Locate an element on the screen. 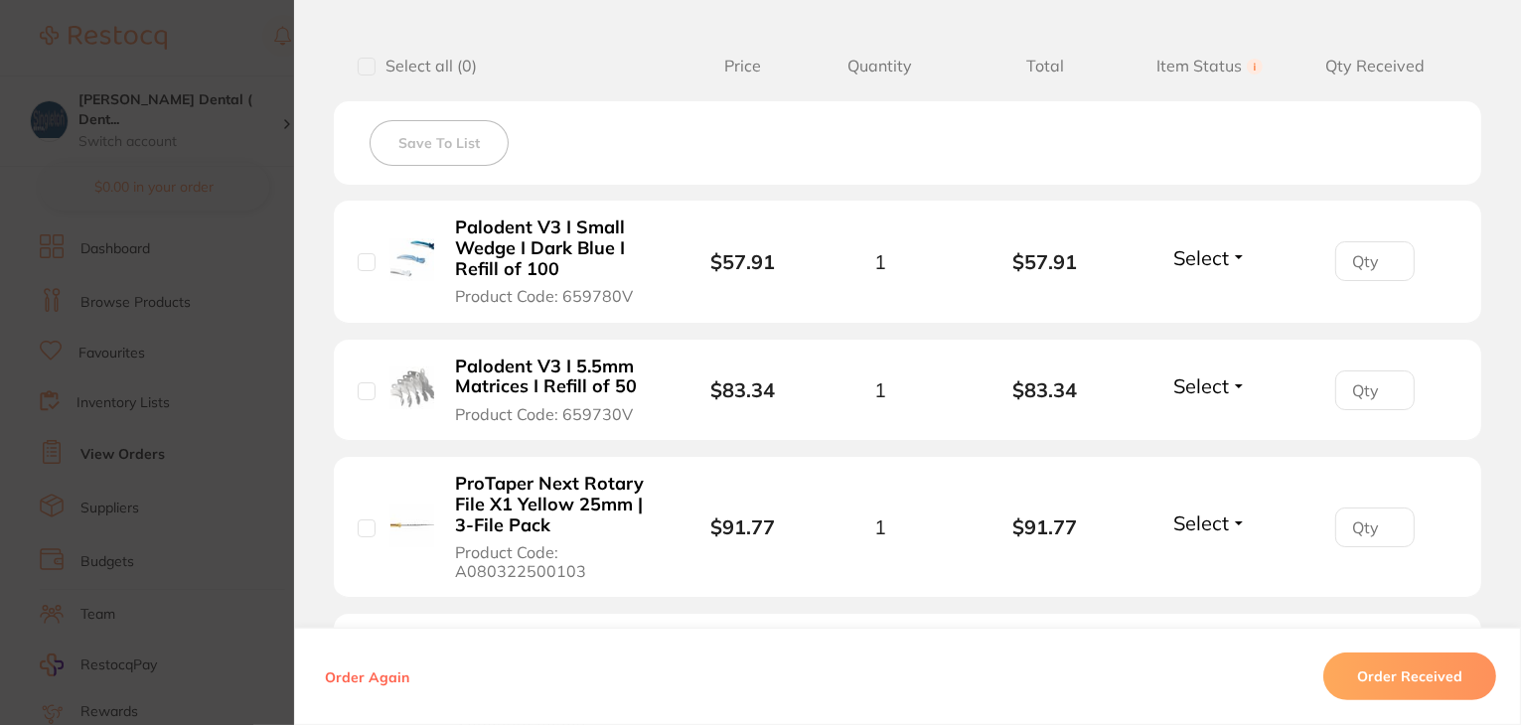 The width and height of the screenshot is (1521, 725). button: Order Received is located at coordinates (1410, 677).